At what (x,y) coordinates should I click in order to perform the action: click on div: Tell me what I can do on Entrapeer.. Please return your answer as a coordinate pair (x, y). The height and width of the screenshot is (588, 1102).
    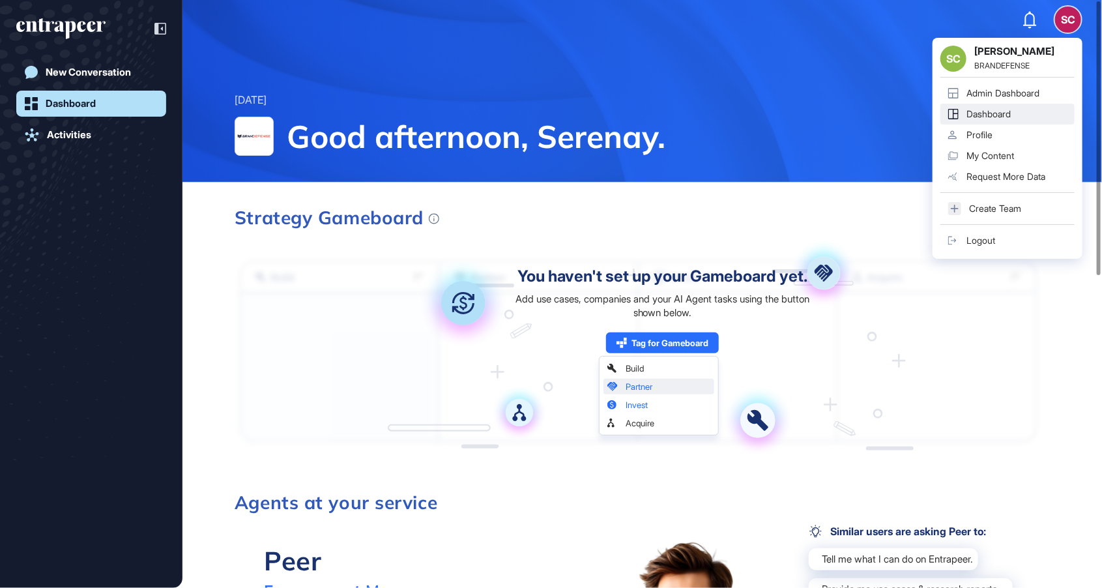
    Looking at the image, I should click on (893, 559).